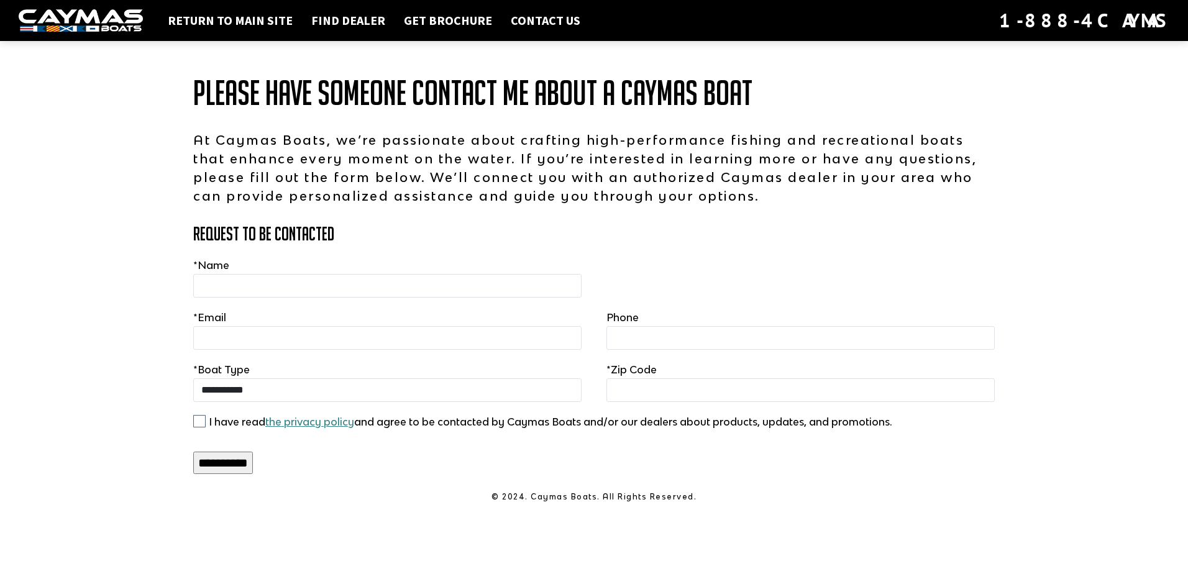 The image size is (1188, 574). Describe the element at coordinates (623, 318) in the screenshot. I see `label: Phone` at that location.